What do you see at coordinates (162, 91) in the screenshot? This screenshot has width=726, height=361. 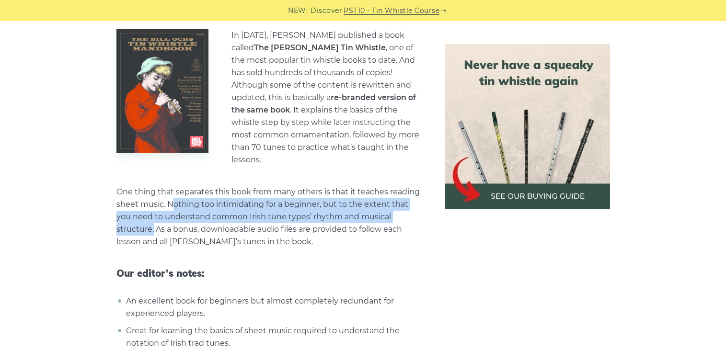 I see `img: Tin Whistle Book by Bill Ochs` at bounding box center [162, 91].